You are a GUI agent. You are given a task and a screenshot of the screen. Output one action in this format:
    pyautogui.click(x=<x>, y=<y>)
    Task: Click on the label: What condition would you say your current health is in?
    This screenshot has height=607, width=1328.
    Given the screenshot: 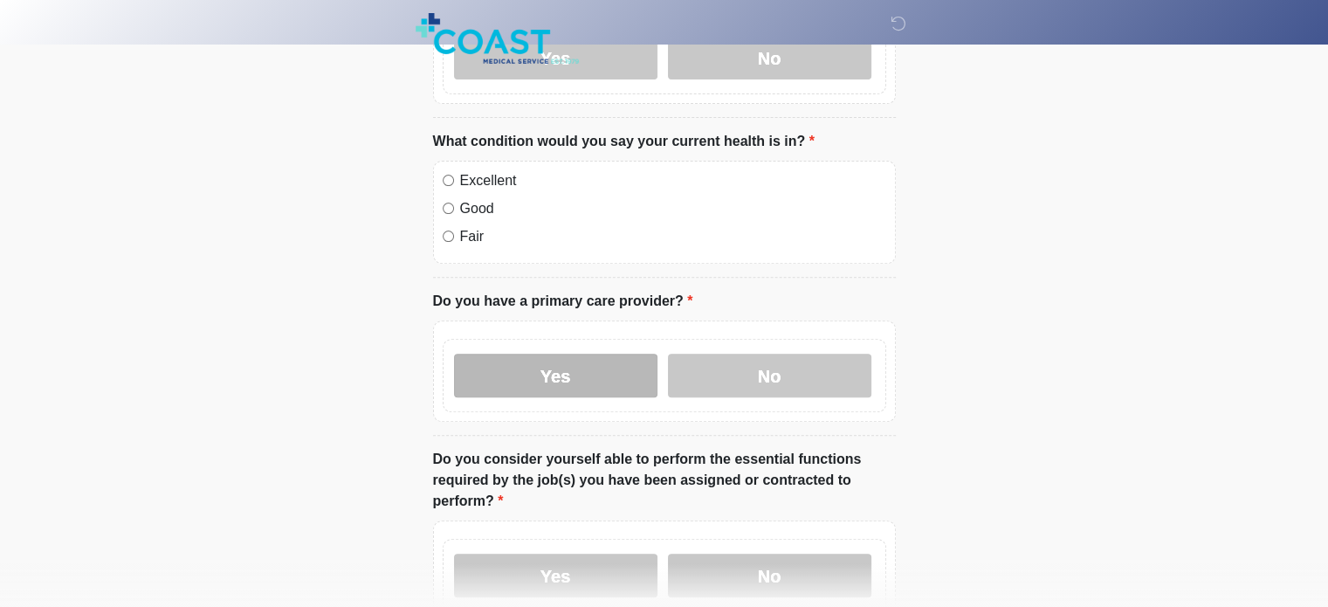 What is the action you would take?
    pyautogui.click(x=623, y=141)
    